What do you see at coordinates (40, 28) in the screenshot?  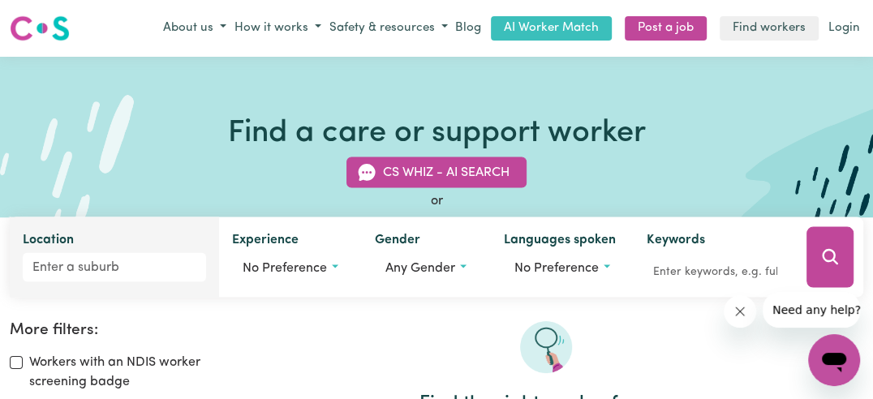 I see `a: Careseekers logo` at bounding box center [40, 28].